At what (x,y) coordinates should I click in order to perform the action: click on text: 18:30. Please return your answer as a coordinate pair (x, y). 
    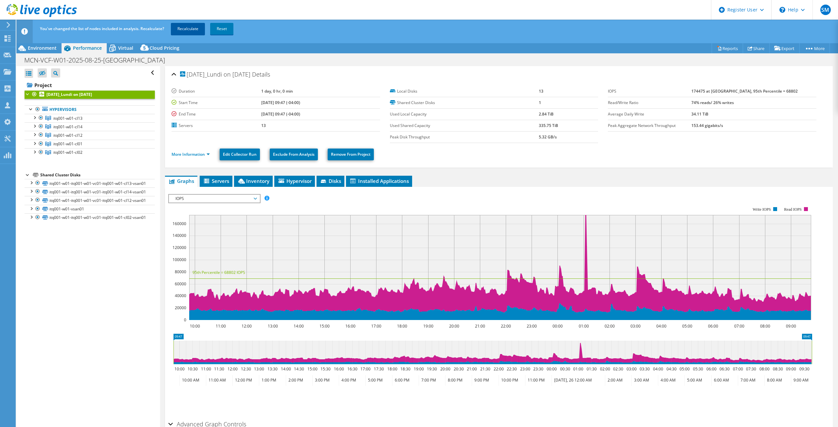
    Looking at the image, I should click on (405, 369).